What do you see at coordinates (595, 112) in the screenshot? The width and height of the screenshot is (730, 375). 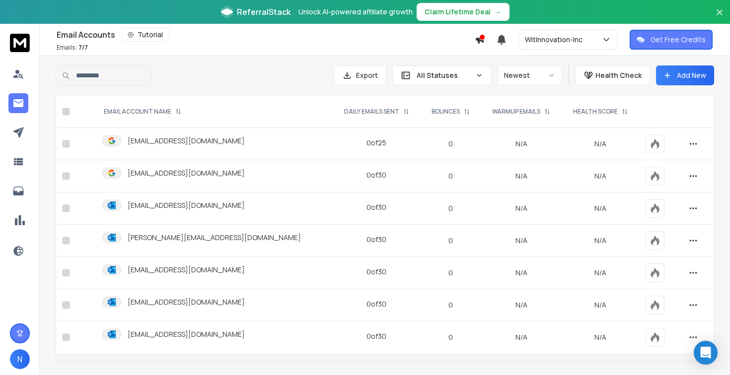 I see `p: HEALTH SCORE` at bounding box center [595, 112].